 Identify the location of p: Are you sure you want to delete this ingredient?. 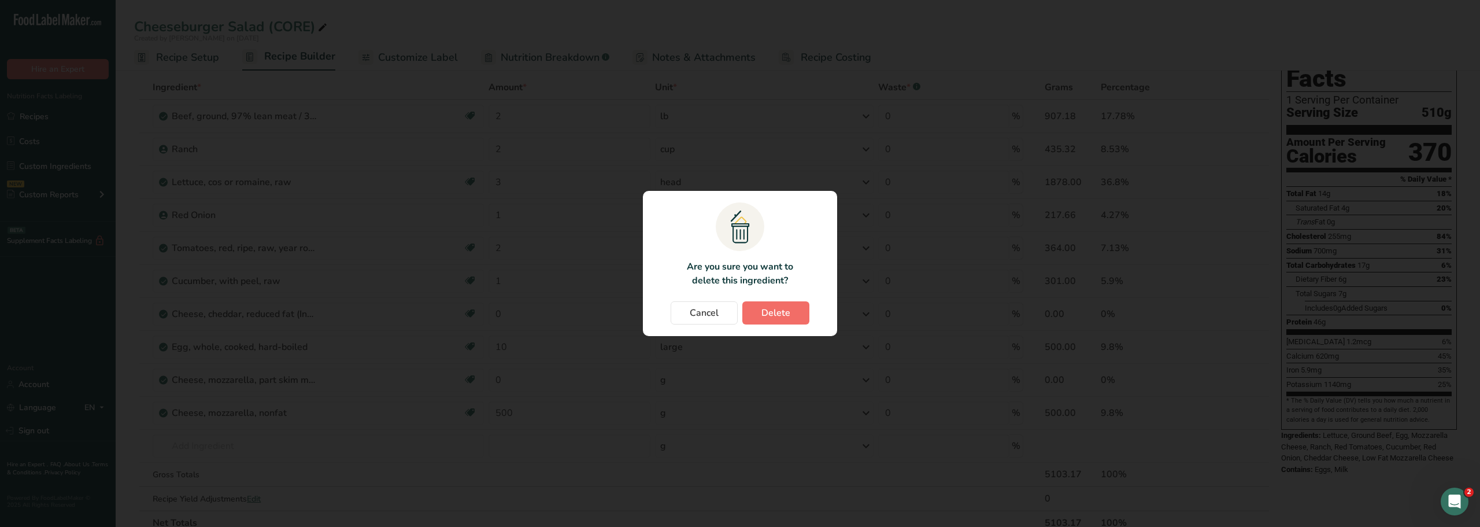
(739, 273).